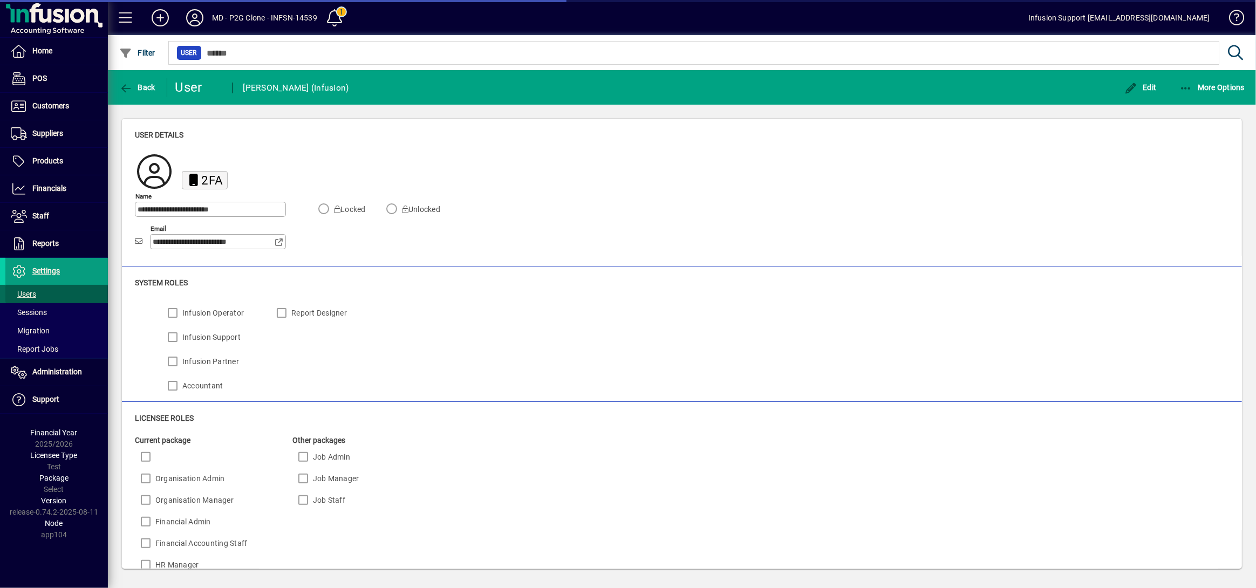  Describe the element at coordinates (143, 196) in the screenshot. I see `mat-label: Name` at that location.